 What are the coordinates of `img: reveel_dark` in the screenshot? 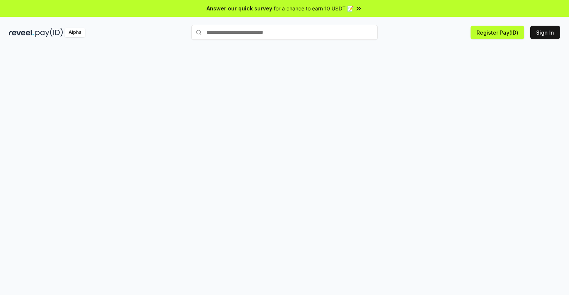 It's located at (21, 32).